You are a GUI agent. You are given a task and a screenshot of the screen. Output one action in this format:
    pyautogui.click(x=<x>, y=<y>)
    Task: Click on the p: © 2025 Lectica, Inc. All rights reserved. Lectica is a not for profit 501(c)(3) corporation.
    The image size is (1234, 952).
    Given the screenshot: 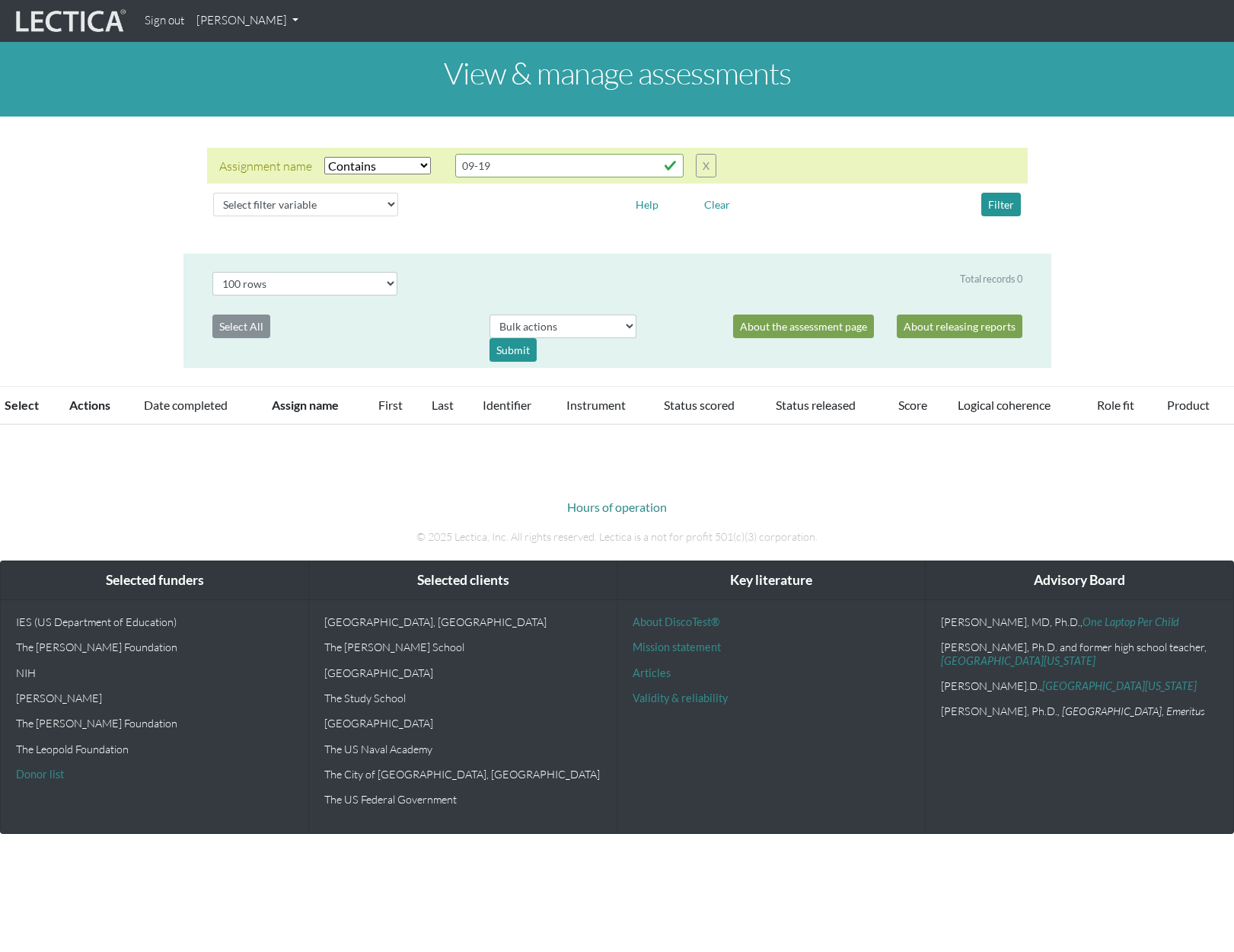 What is the action you would take?
    pyautogui.click(x=617, y=537)
    